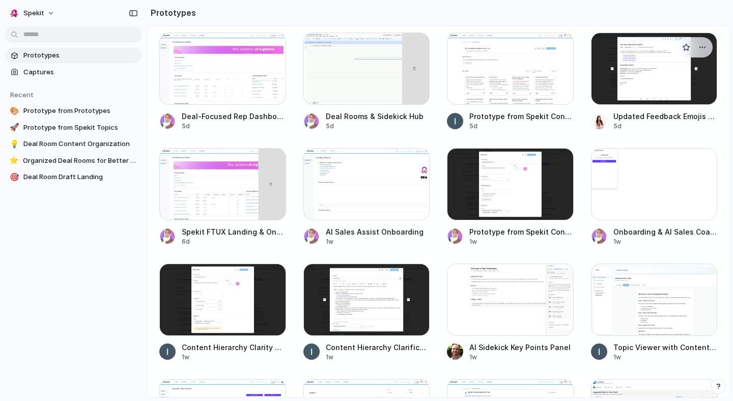  What do you see at coordinates (654, 197) in the screenshot?
I see `a: Onboarding & AI Sales Coaching ToolOnboarding & AI Sales Coaching Tool1w` at bounding box center [654, 197].